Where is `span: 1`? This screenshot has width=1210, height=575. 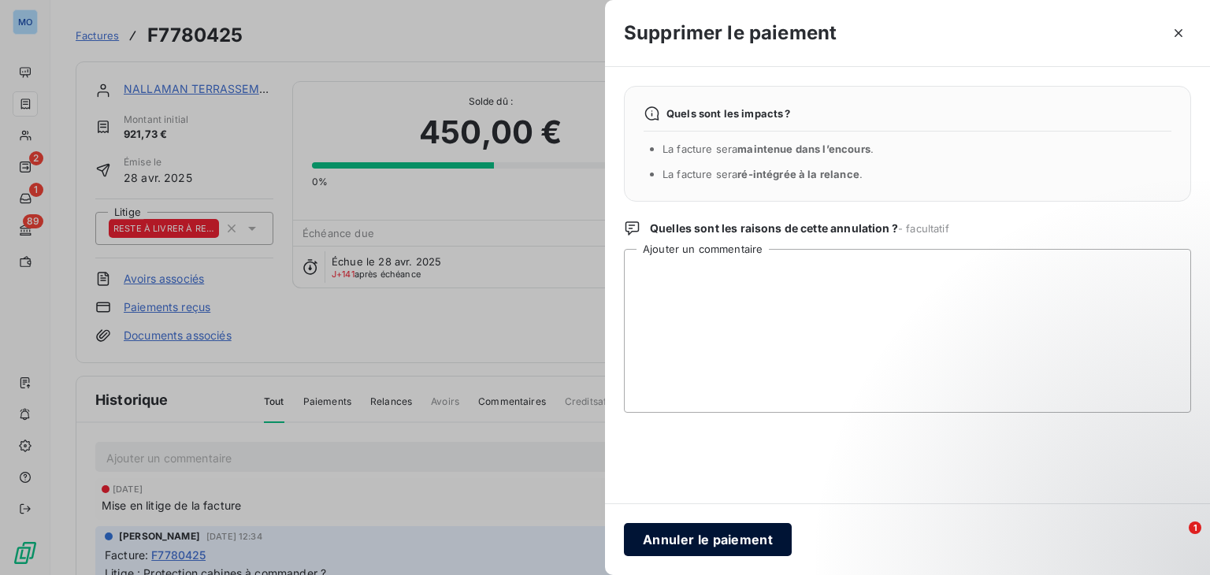
span: 1 is located at coordinates (1195, 528).